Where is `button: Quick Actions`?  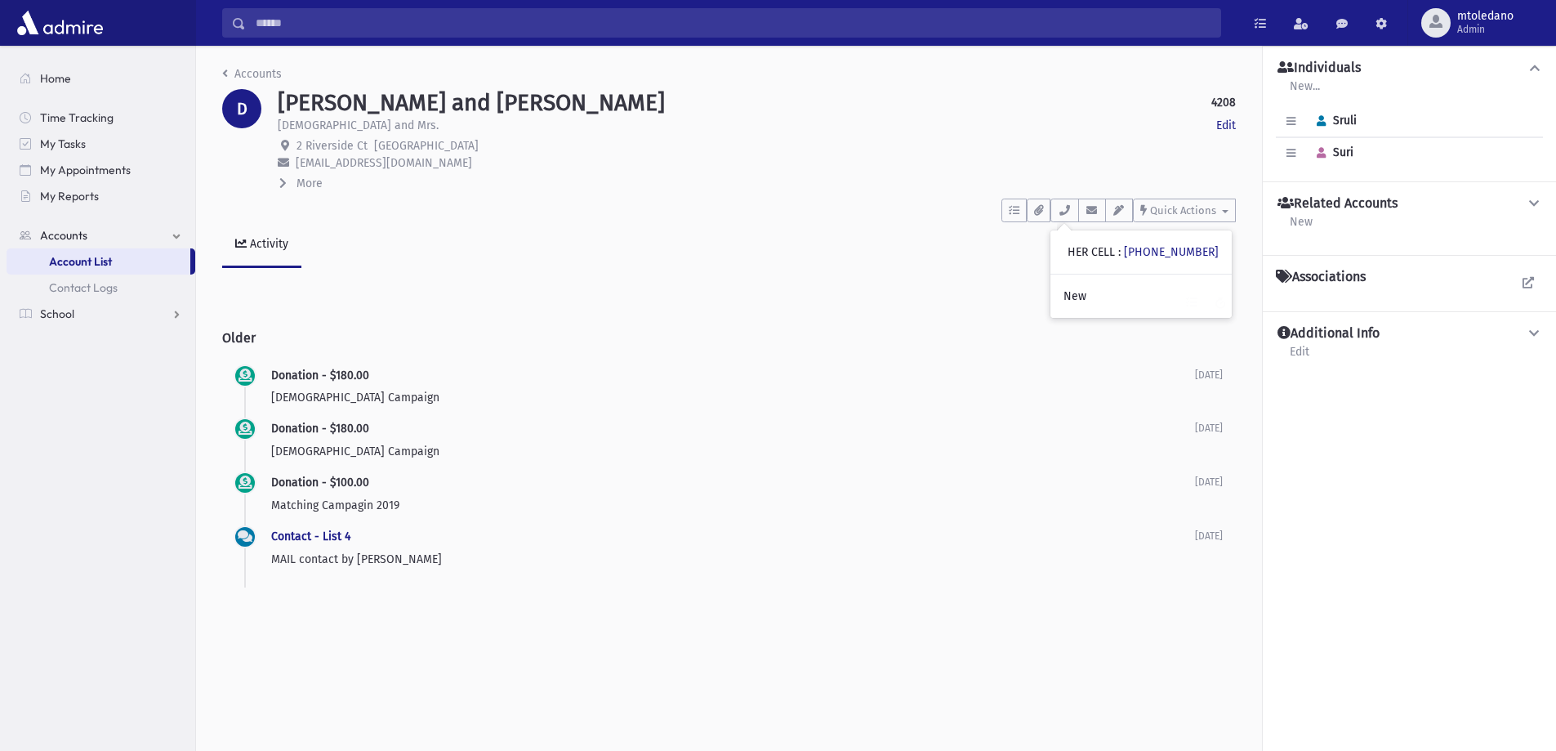
button: Quick Actions is located at coordinates (1184, 210).